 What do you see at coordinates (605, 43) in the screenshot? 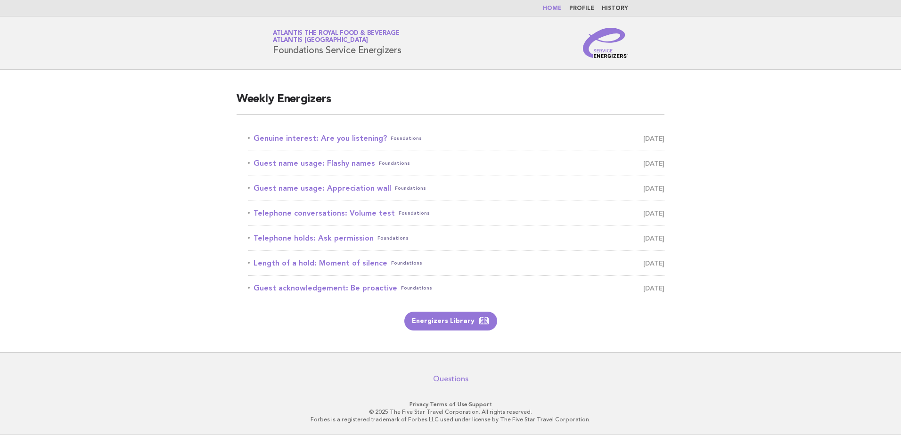
I see `img: Service Energizers` at bounding box center [605, 43].